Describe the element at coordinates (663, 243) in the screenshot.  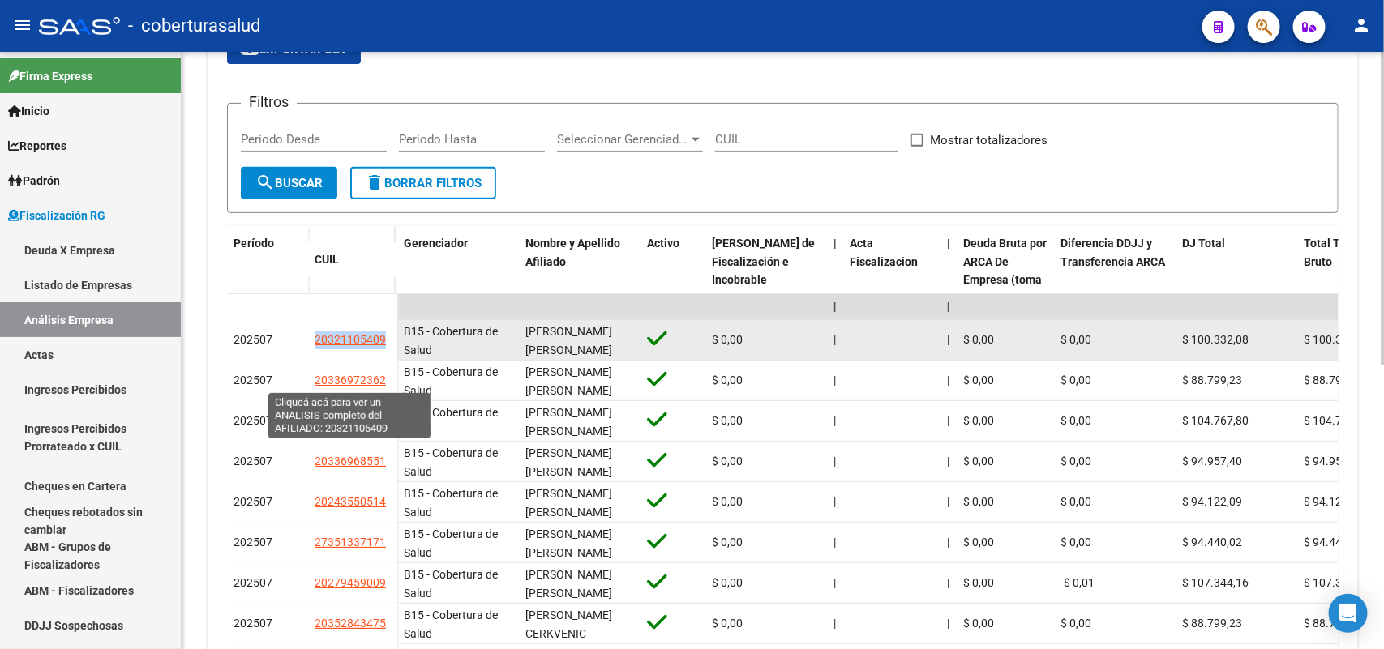
I see `span: Activo` at that location.